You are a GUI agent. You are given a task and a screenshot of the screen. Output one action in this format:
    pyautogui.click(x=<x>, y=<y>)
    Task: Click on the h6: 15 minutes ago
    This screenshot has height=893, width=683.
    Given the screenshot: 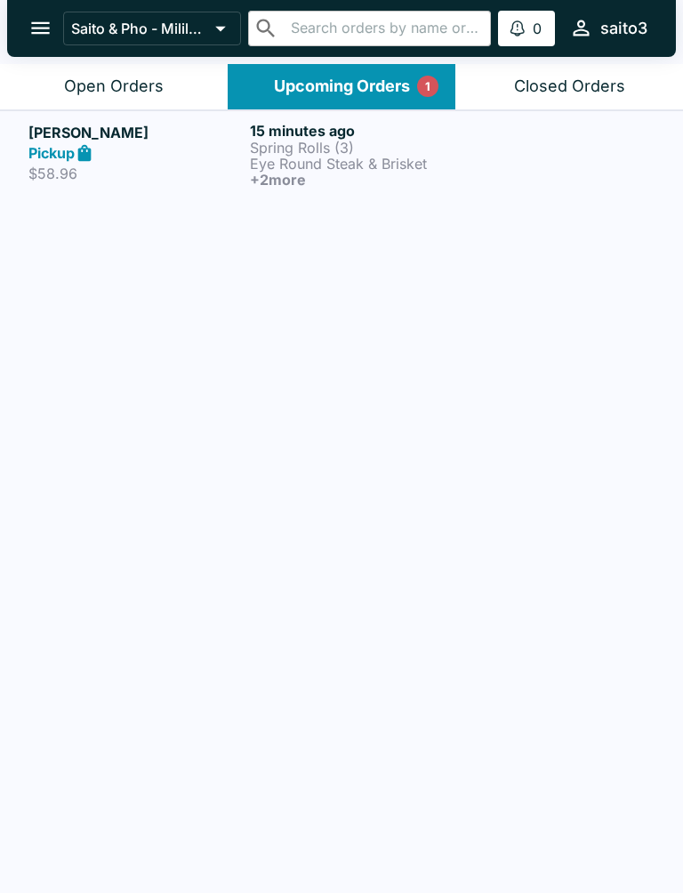 What is the action you would take?
    pyautogui.click(x=357, y=131)
    